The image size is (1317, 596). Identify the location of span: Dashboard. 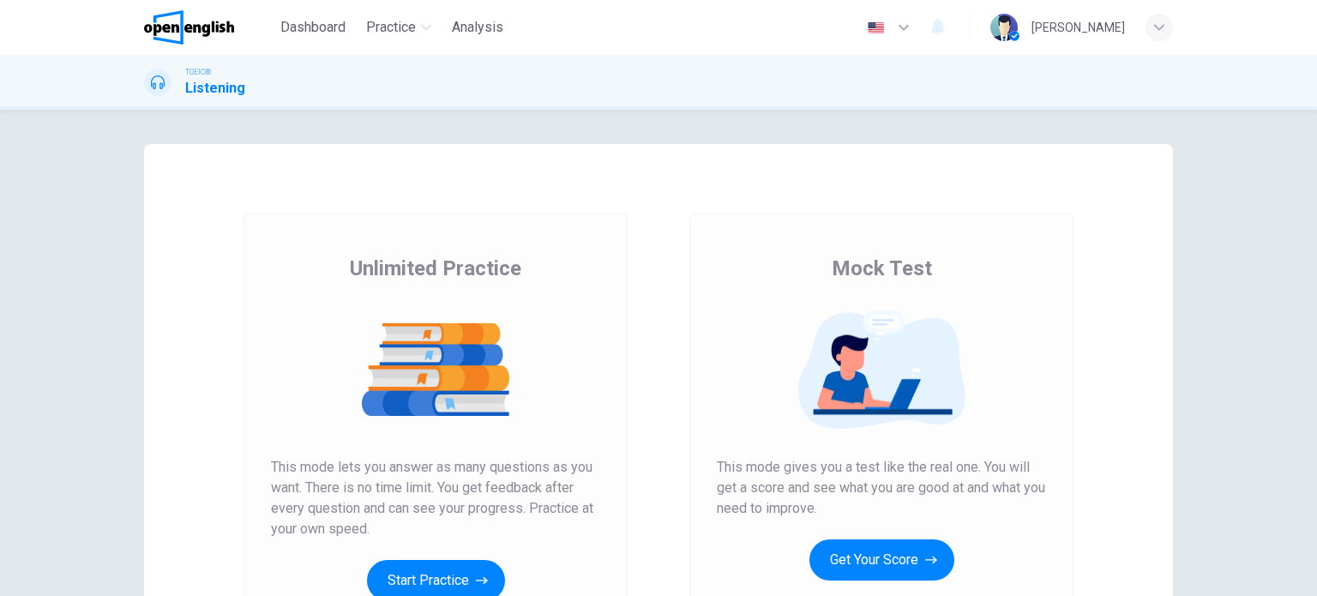
(313, 27).